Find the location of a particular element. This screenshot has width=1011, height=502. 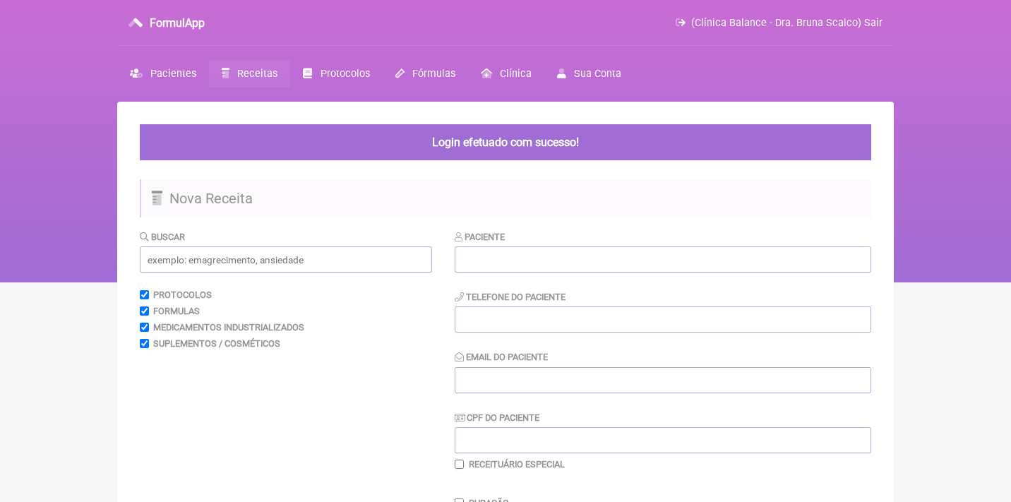

a: (Clínica Balance - Dra. Bruna Scalco) Sair is located at coordinates (779, 23).